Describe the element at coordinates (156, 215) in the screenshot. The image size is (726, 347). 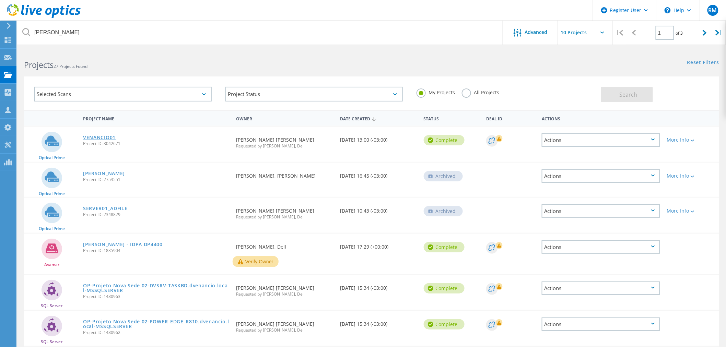
I see `span: Project ID: 2348829` at that location.